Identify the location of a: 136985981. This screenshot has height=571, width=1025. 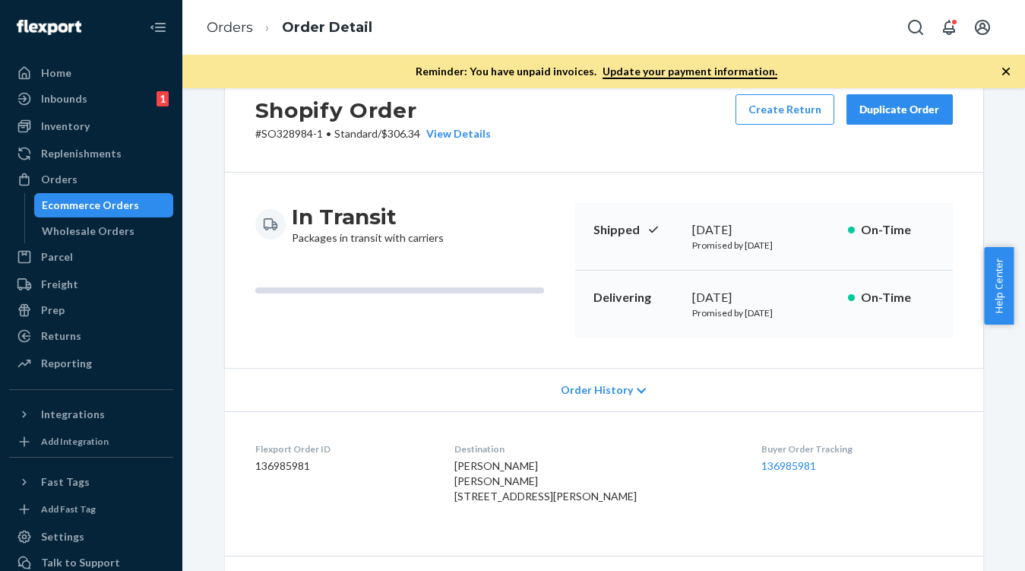
(789, 465).